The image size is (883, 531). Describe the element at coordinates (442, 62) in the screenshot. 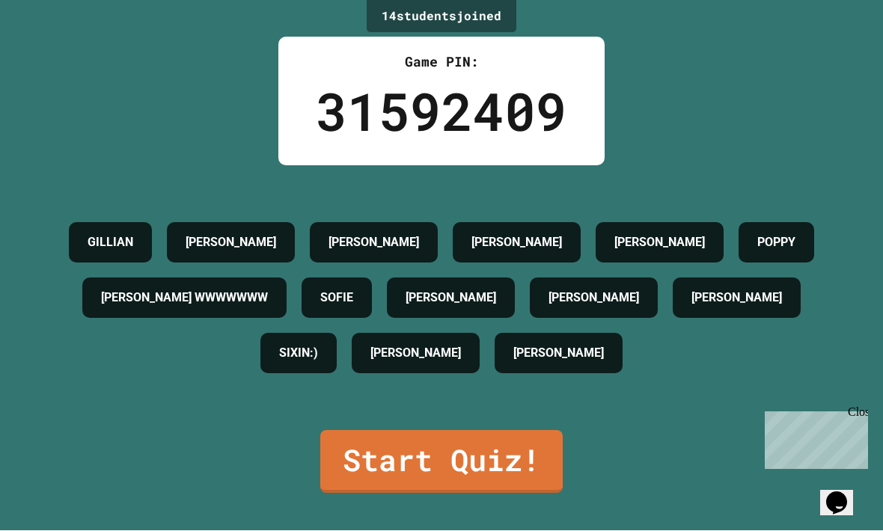

I see `div: Game PIN:` at that location.